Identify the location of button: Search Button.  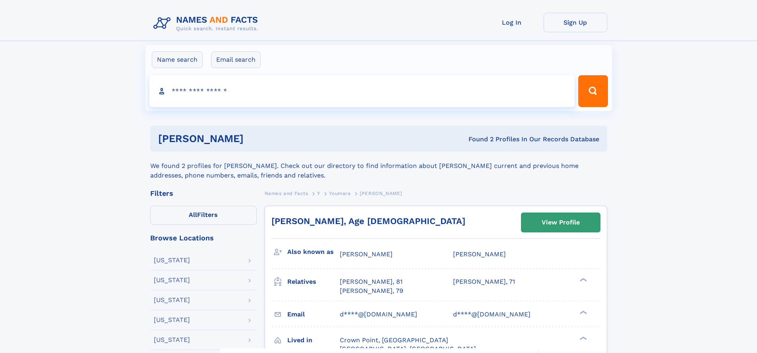
(593, 91).